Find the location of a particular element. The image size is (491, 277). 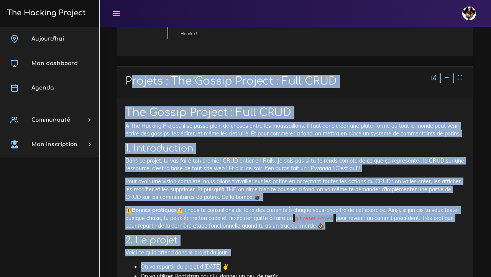

span: Agenda is located at coordinates (43, 88).